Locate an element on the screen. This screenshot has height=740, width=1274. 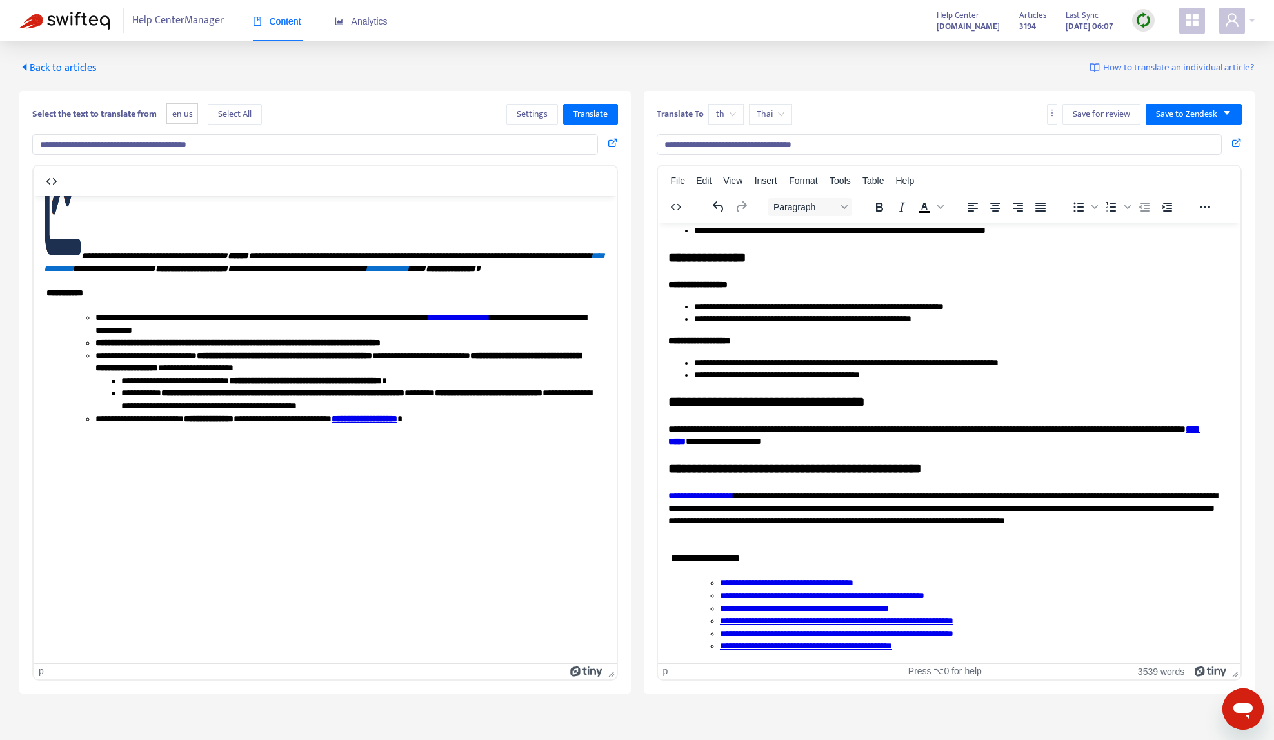
span: Thai is located at coordinates (770, 114).